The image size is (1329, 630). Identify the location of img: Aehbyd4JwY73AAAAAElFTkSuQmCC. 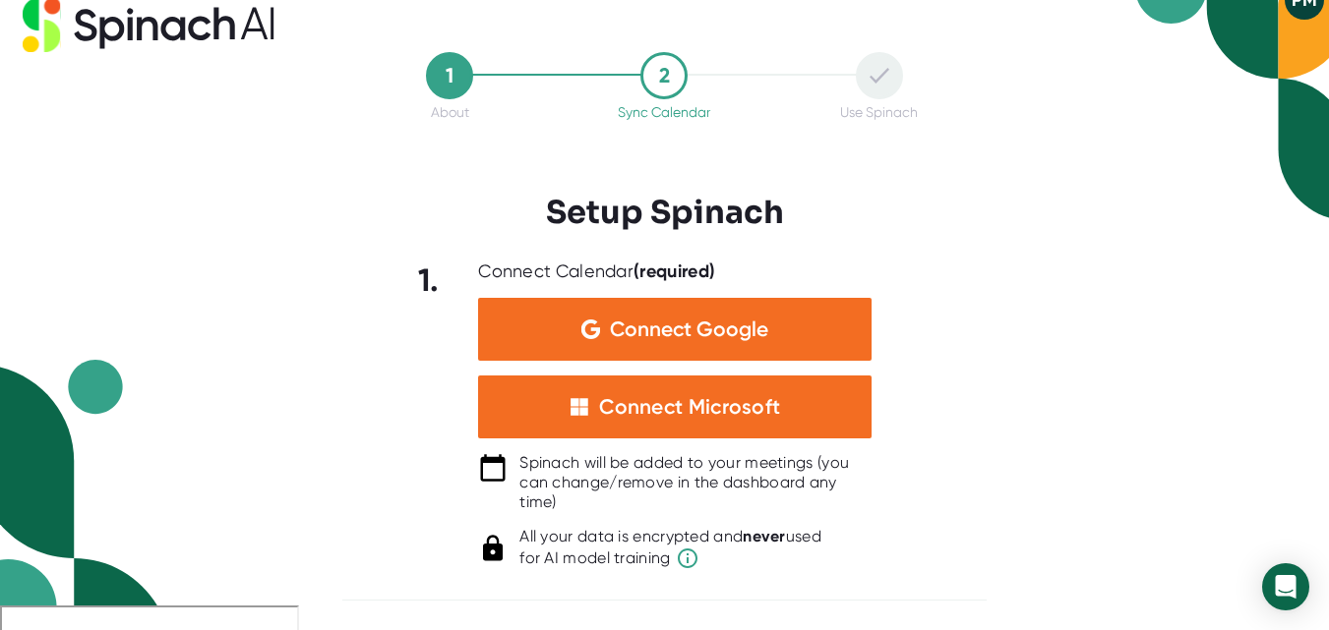
(590, 329).